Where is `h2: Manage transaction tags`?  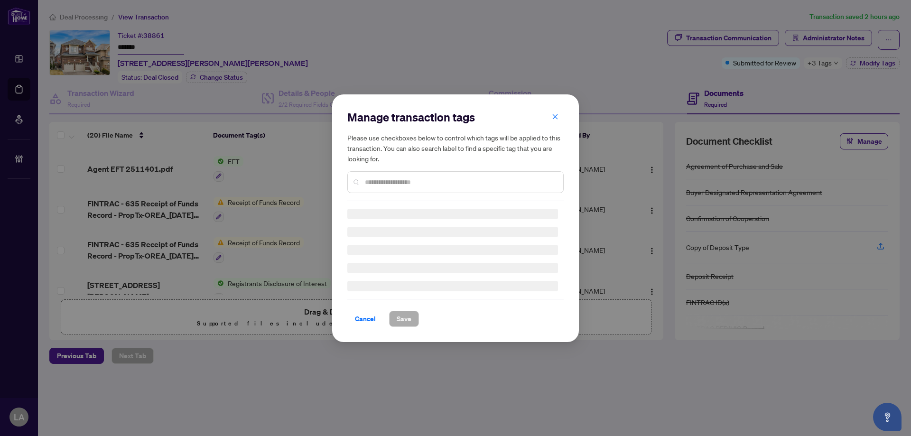 h2: Manage transaction tags is located at coordinates (455, 117).